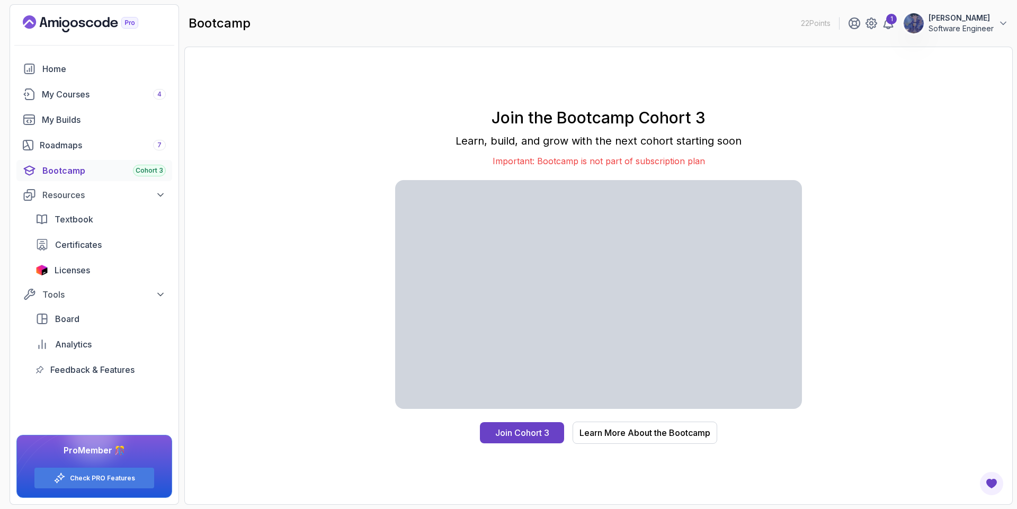 The image size is (1017, 509). What do you see at coordinates (149, 171) in the screenshot?
I see `span: Cohort 3` at bounding box center [149, 171].